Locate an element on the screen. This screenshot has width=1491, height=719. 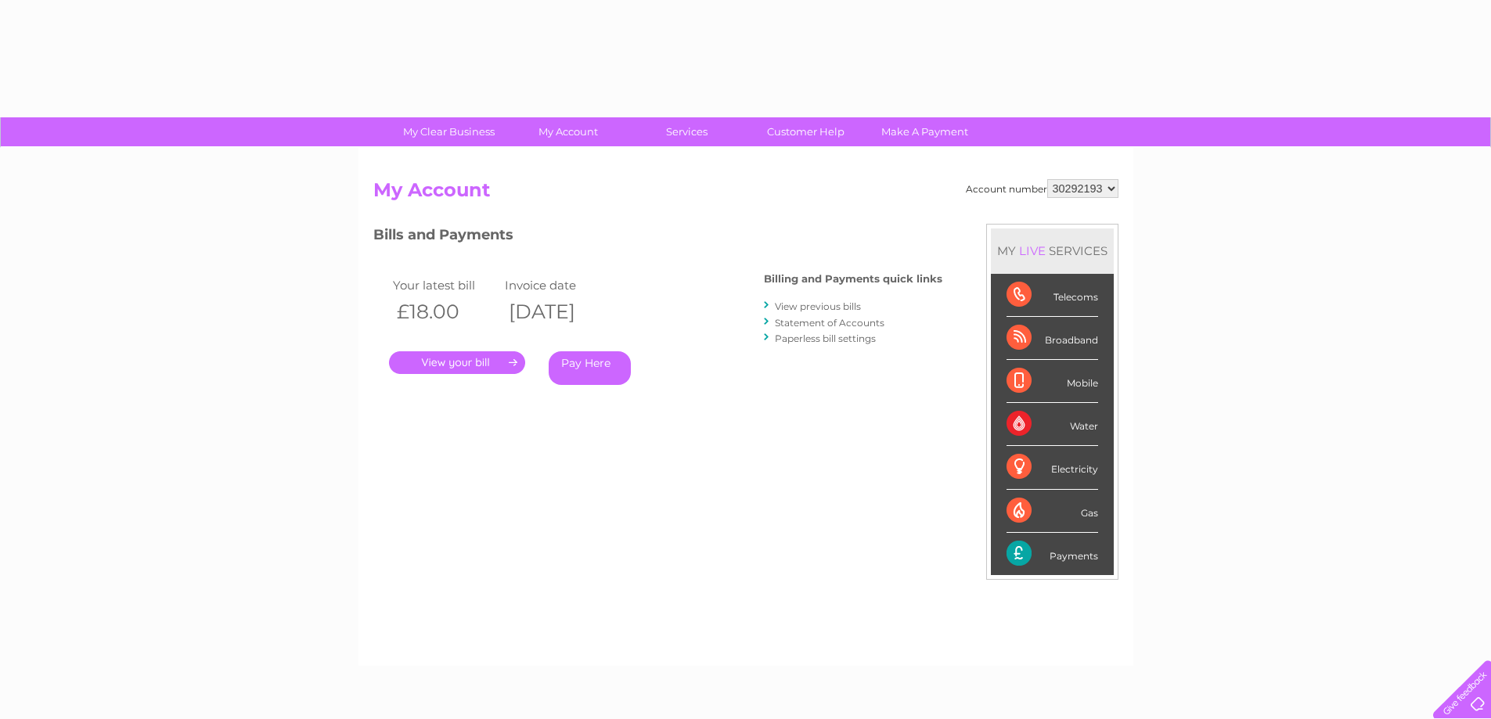
div: Telecoms is located at coordinates (1052, 295).